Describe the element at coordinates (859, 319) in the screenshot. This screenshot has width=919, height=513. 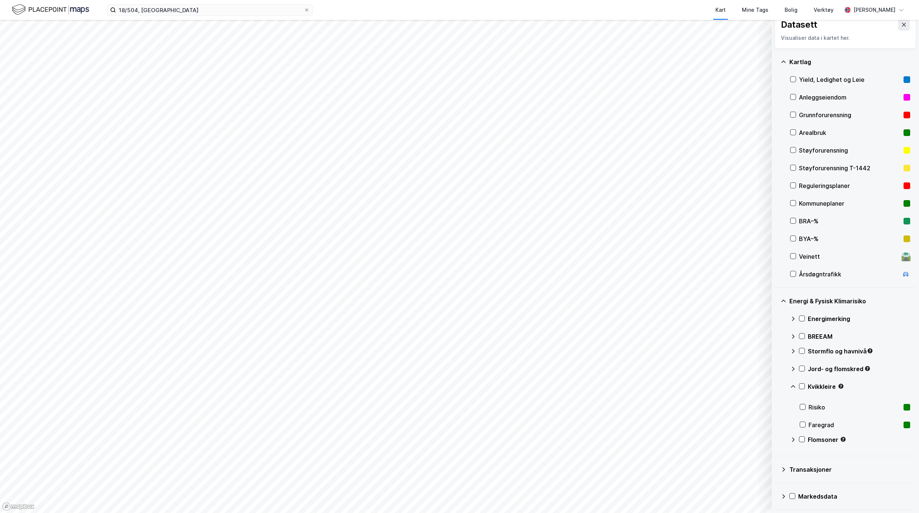
I see `div: Energimerking` at that location.